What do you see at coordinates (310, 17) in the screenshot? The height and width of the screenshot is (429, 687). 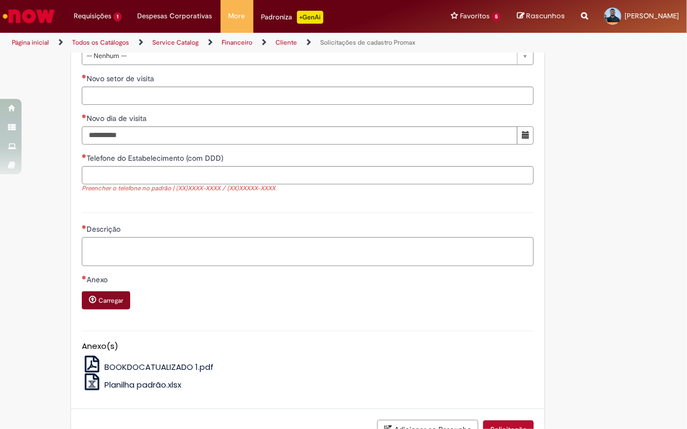 I see `p: +GenAi` at bounding box center [310, 17].